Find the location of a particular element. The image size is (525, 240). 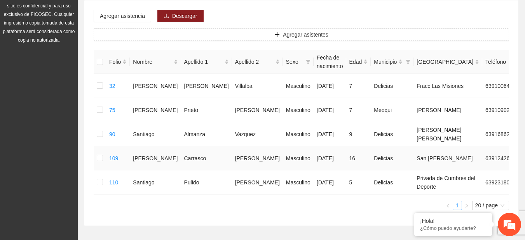

td: Pulido is located at coordinates (207, 182).